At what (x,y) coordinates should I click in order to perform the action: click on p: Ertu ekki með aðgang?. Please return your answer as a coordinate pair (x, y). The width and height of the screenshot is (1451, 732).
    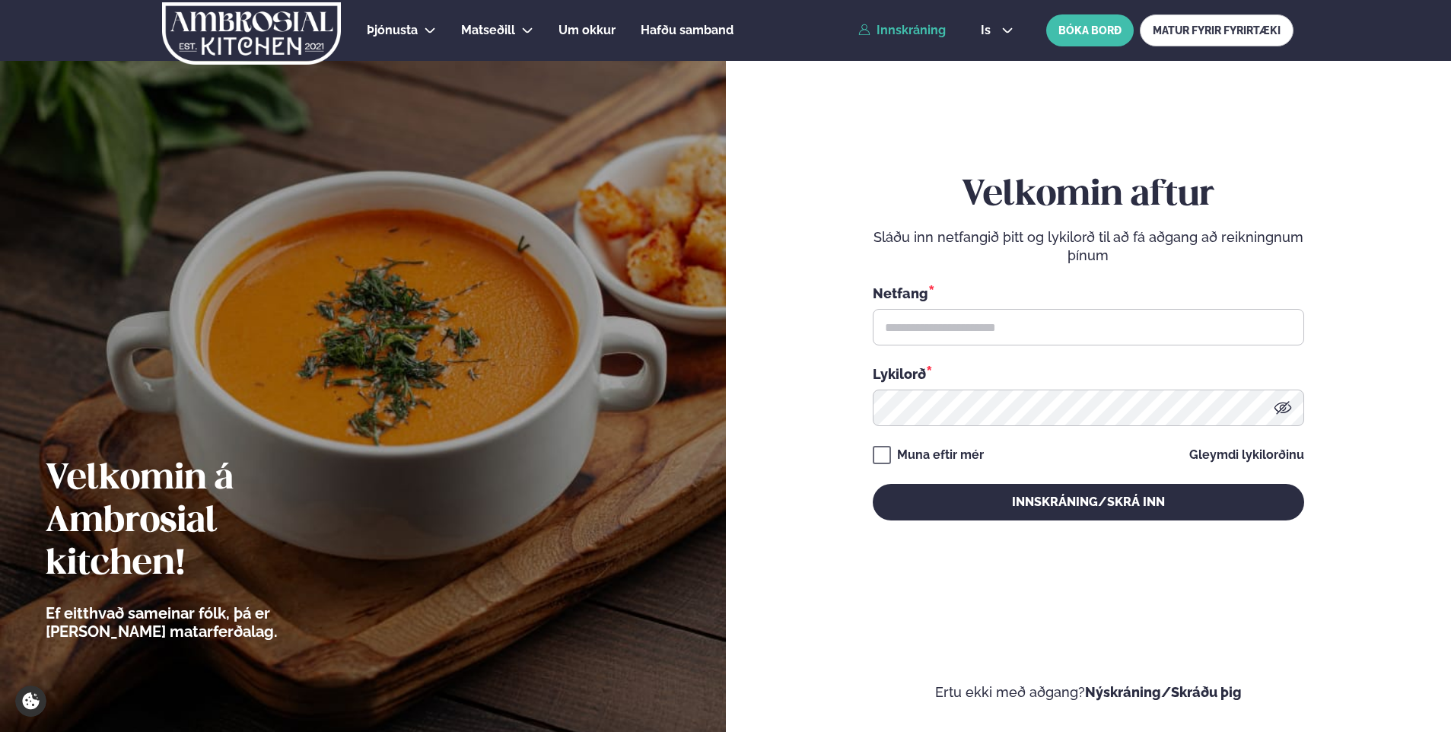
    Looking at the image, I should click on (1089, 692).